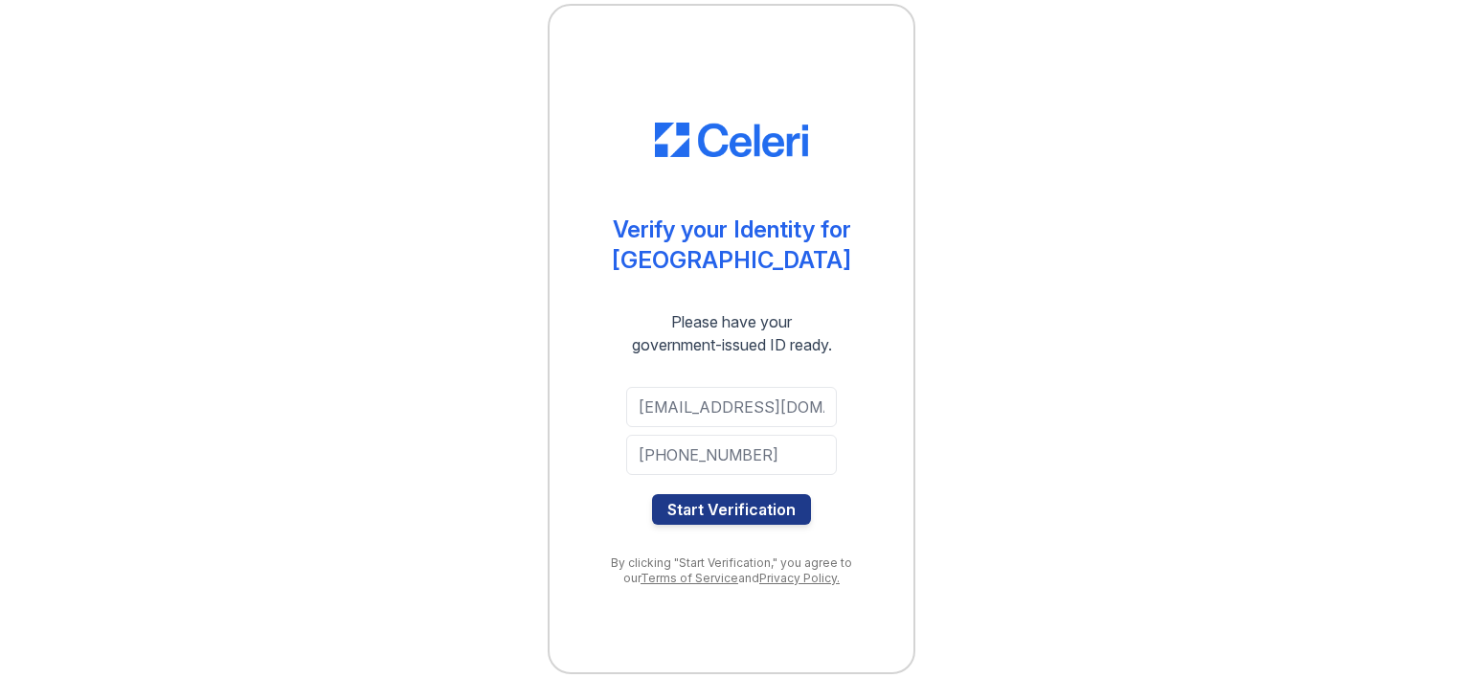 The height and width of the screenshot is (678, 1463). Describe the element at coordinates (731, 571) in the screenshot. I see `div: By clicking "Start Verification," you agree to our and` at that location.